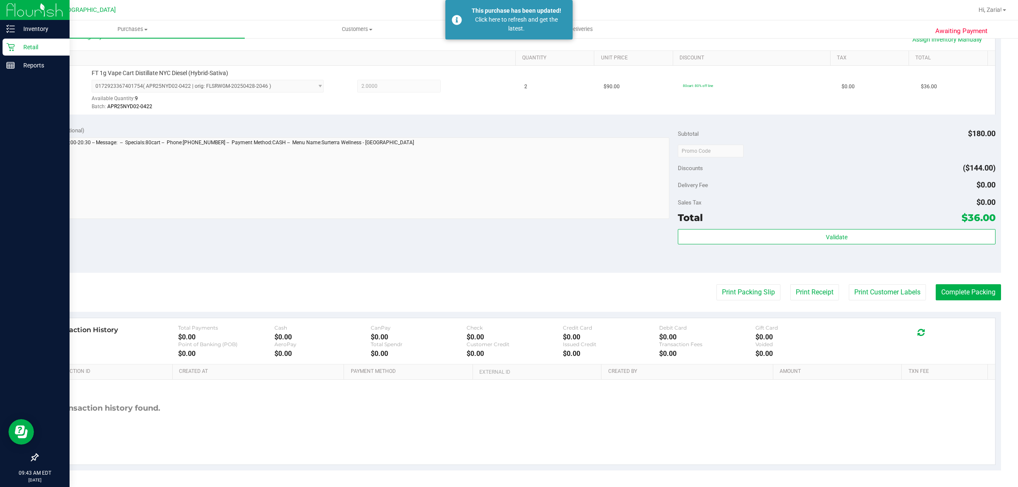 This screenshot has width=1018, height=487. What do you see at coordinates (281, 58) in the screenshot?
I see `a: SKU` at bounding box center [281, 58].